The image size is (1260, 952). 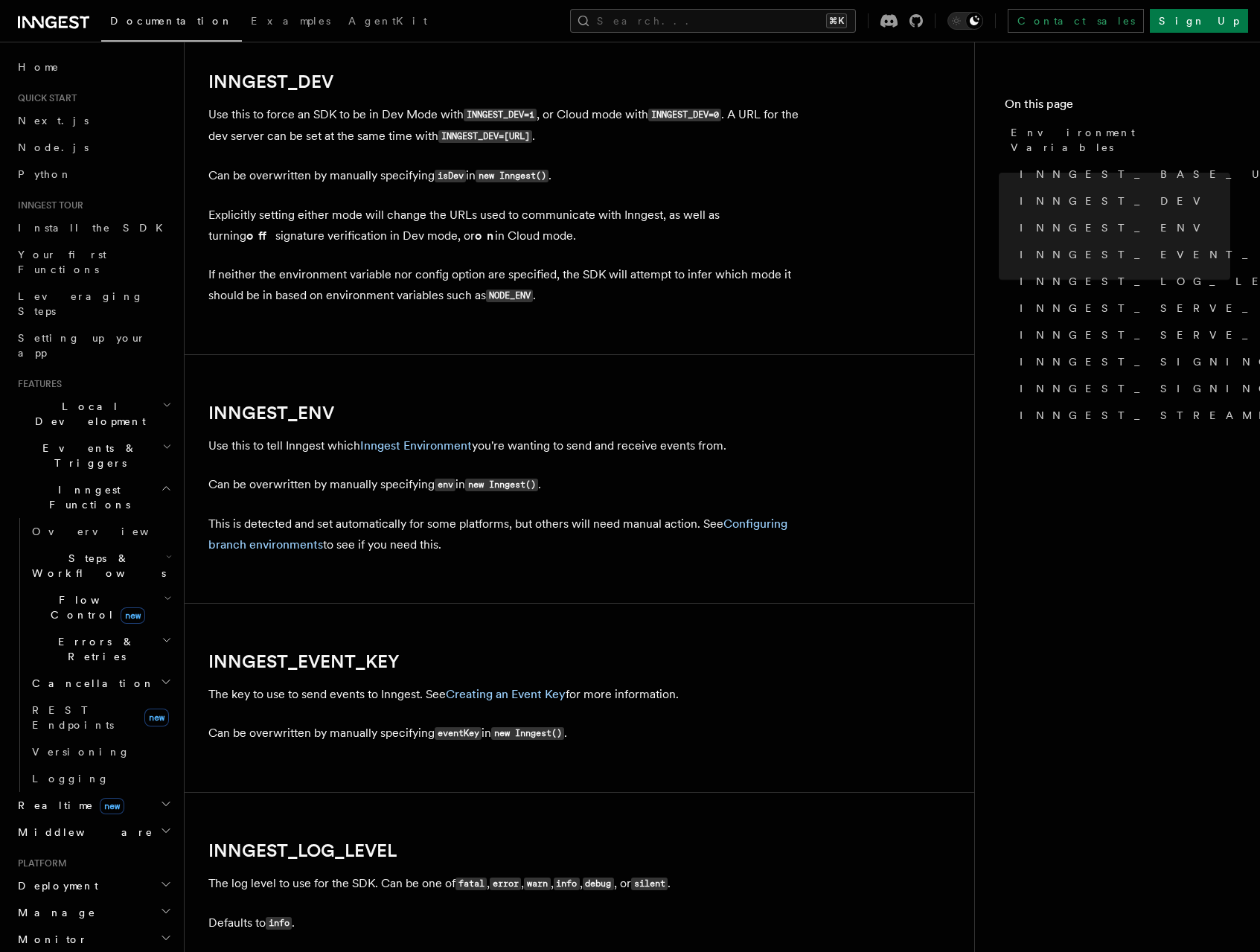 What do you see at coordinates (1122, 362) in the screenshot?
I see `a: INNGEST_SIGNING_KEY` at bounding box center [1122, 362].